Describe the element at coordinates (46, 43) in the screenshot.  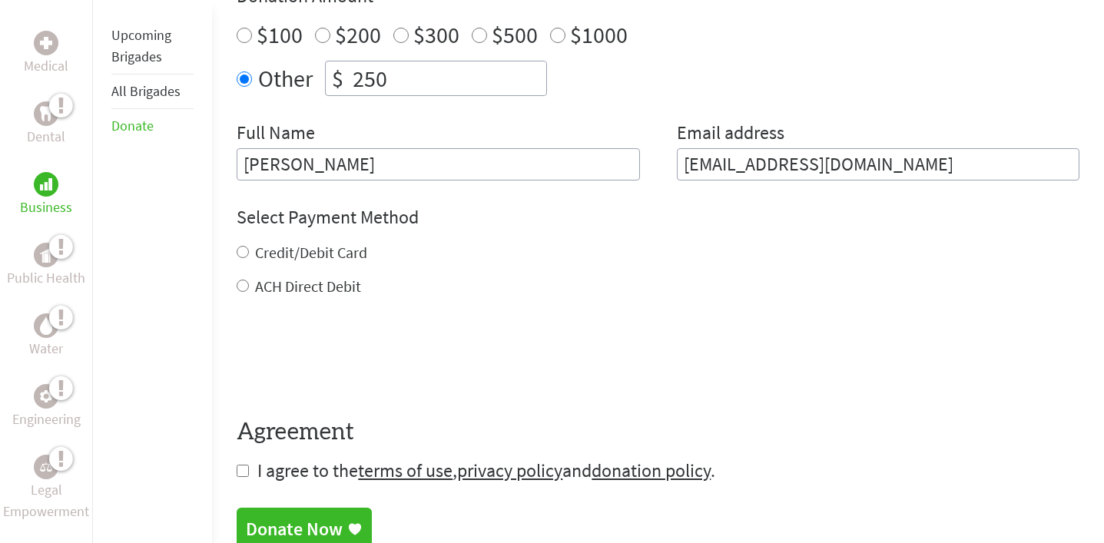
I see `img: Medical` at that location.